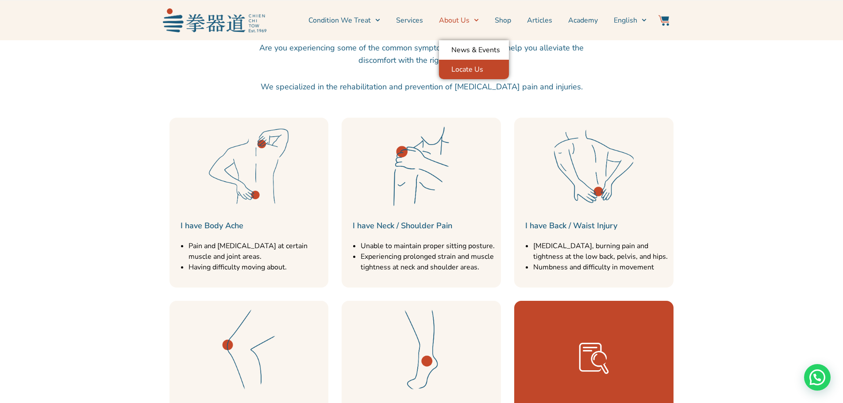 This screenshot has width=843, height=403. Describe the element at coordinates (459, 20) in the screenshot. I see `a: About Us` at that location.